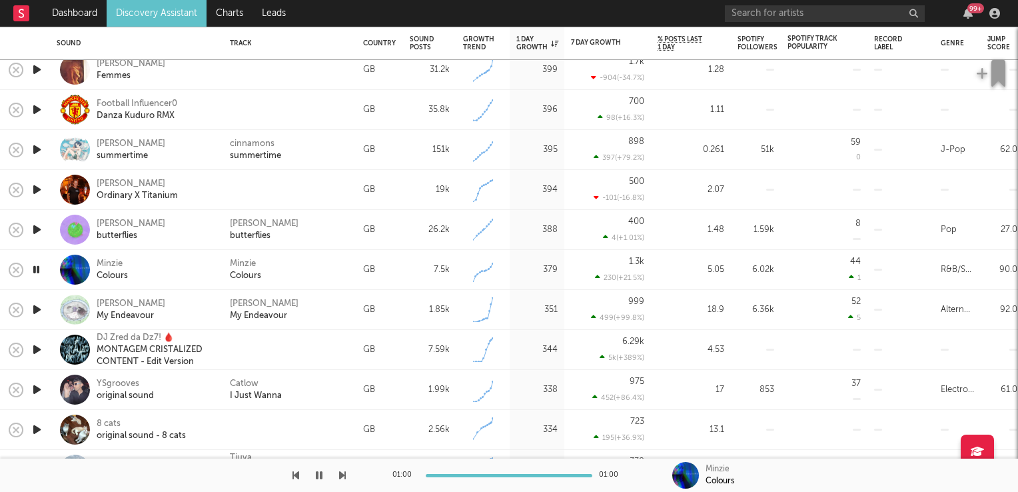 The width and height of the screenshot is (1018, 492). Describe the element at coordinates (133, 43) in the screenshot. I see `div: Sound` at that location.